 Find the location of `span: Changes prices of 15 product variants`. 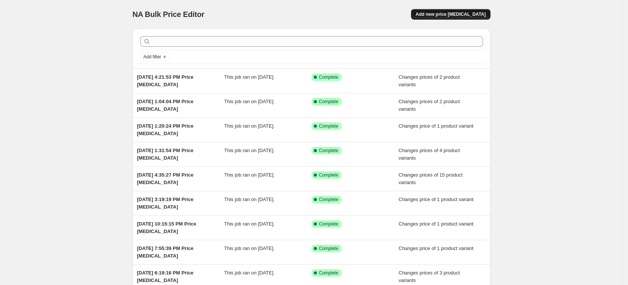

span: Changes prices of 15 product variants is located at coordinates (431, 179).